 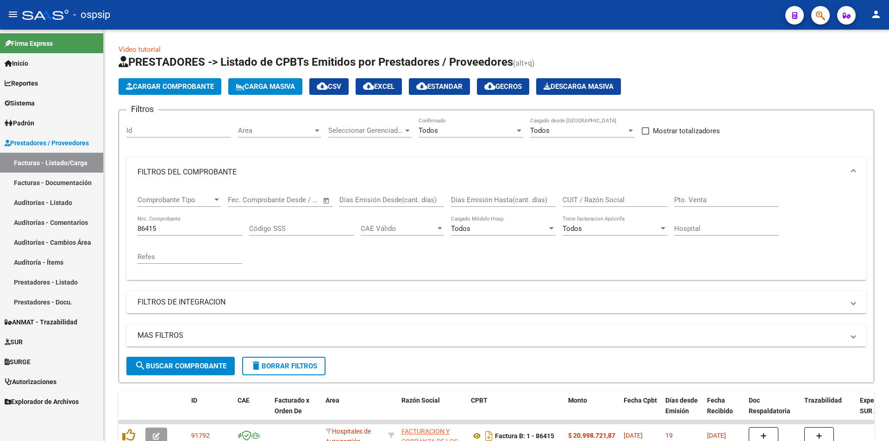 I want to click on span: Sistema, so click(x=19, y=103).